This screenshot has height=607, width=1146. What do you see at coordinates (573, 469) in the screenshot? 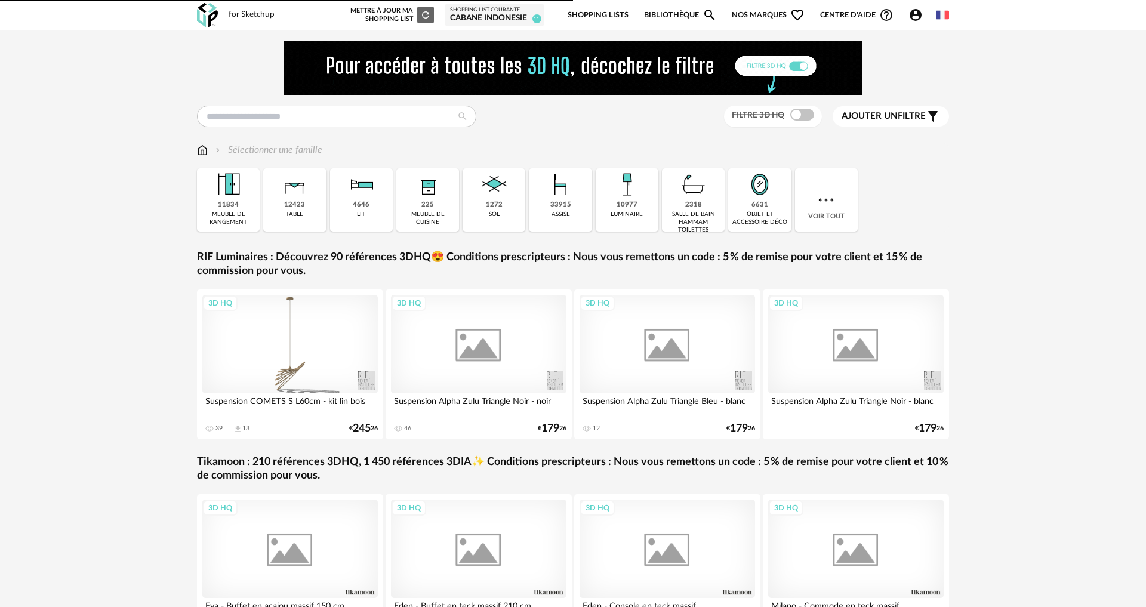
I see `a: Tikamoon : 210 références 3DHQ, 1 450 références 3DIA✨ Conditions prescripteurs : Nous vous remet...` at bounding box center [573, 469].